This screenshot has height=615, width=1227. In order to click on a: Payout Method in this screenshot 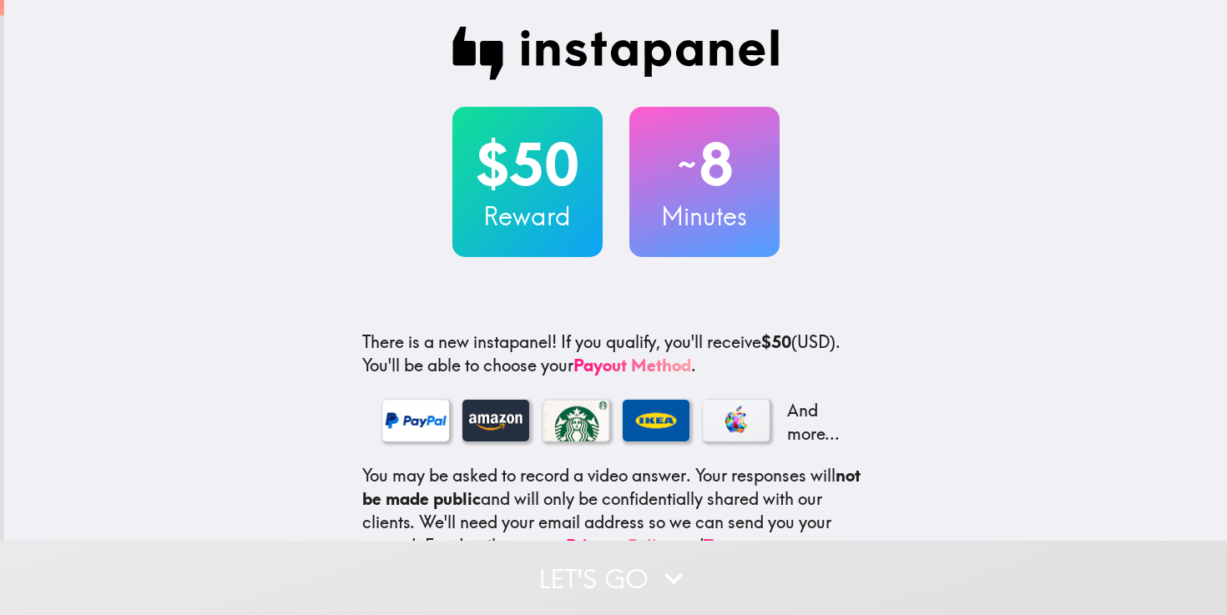, I will do `click(632, 365)`.